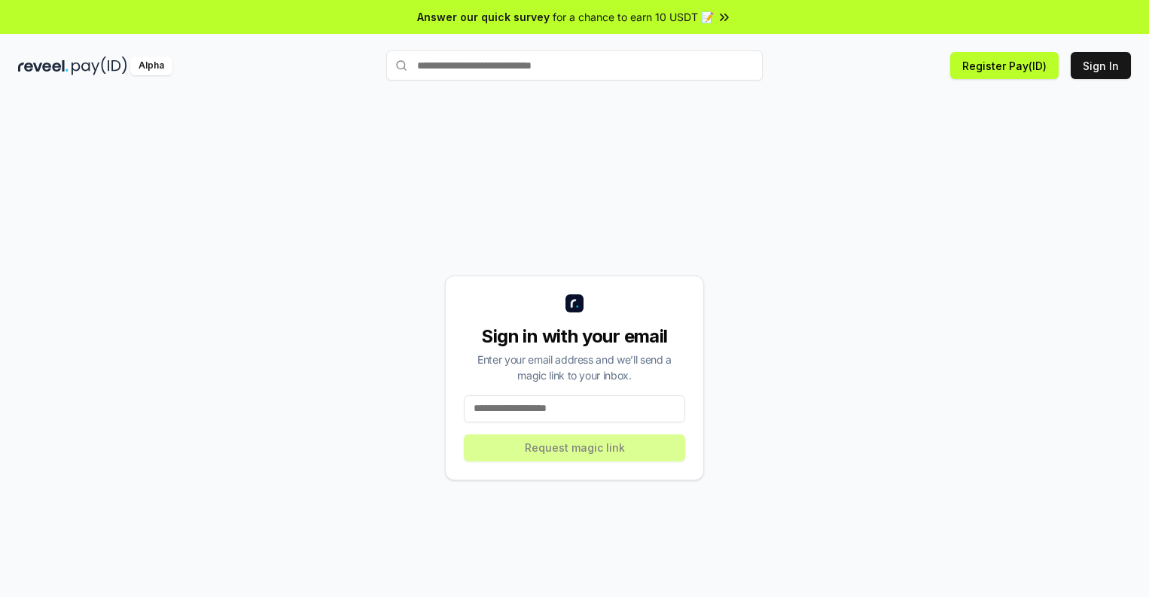 Image resolution: width=1149 pixels, height=597 pixels. What do you see at coordinates (1005, 66) in the screenshot?
I see `button: Register Pay(ID)` at bounding box center [1005, 66].